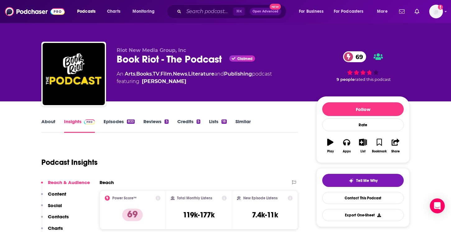 The width and height of the screenshot is (451, 232). What do you see at coordinates (347, 146) in the screenshot?
I see `button: Apps` at bounding box center [347, 146].